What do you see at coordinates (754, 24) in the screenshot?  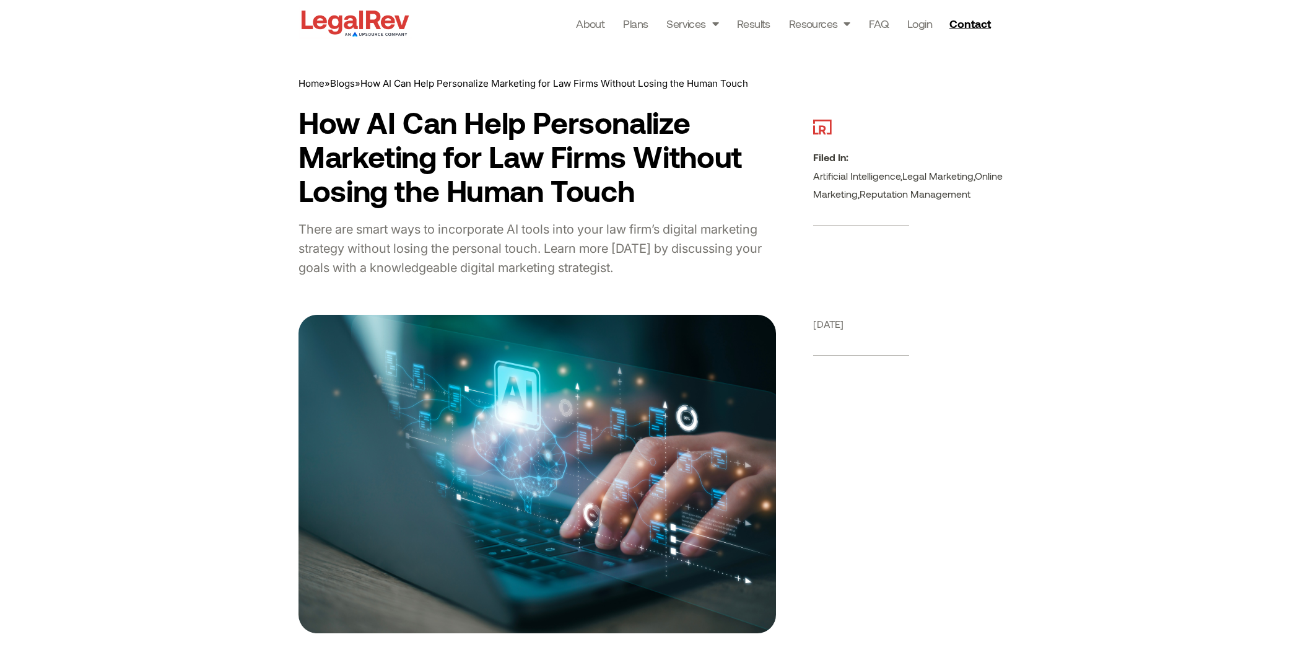 I see `a: Results` at bounding box center [754, 24].